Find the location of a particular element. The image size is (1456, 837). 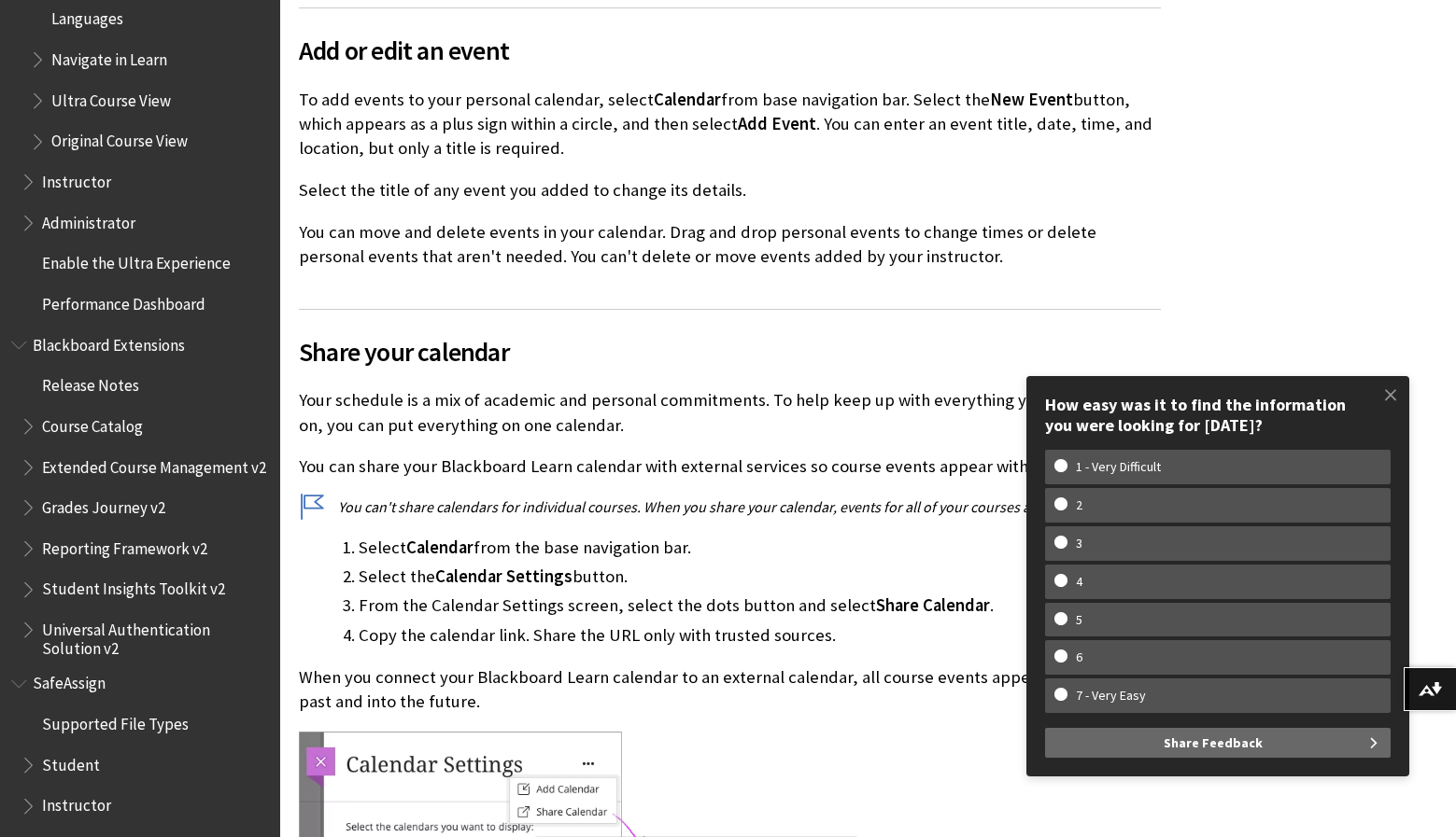

span: Original Course View is located at coordinates (120, 138).